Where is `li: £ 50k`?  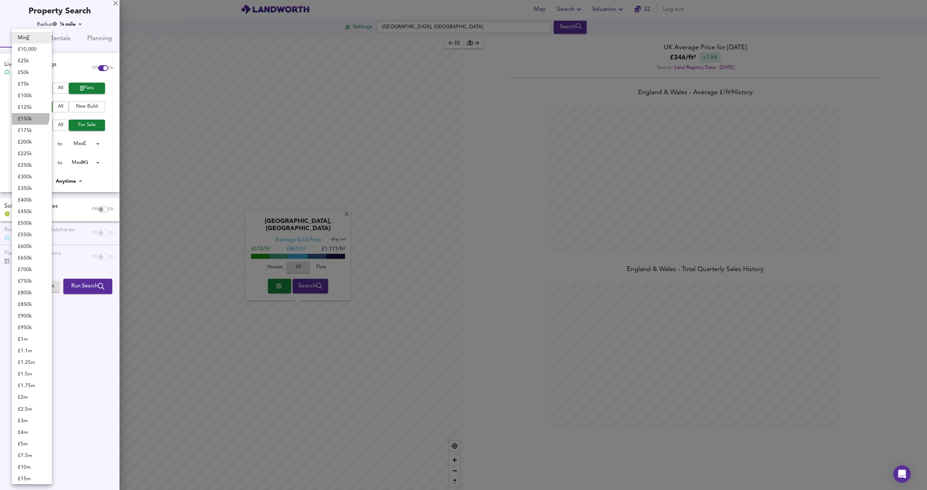 li: £ 50k is located at coordinates (32, 72).